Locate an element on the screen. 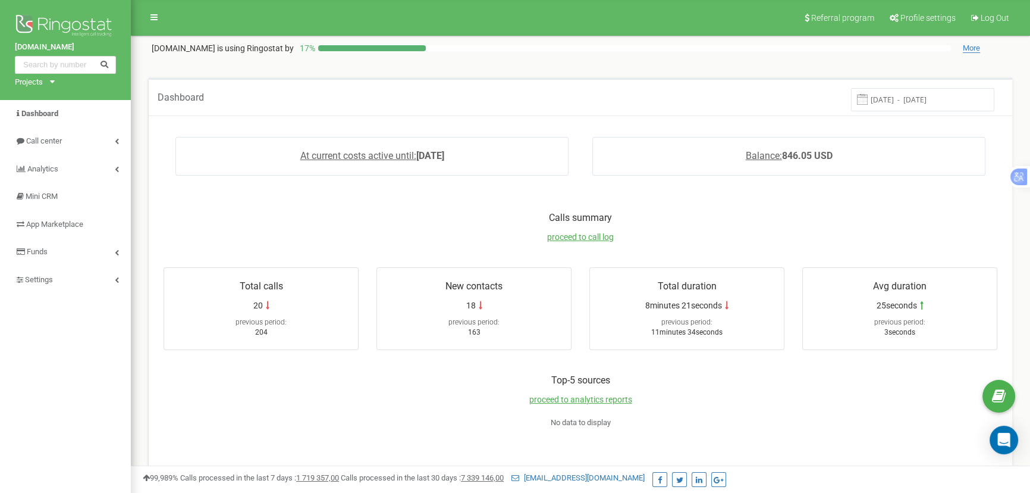 The image size is (1030, 493). span: 25seconds is located at coordinates (897, 305).